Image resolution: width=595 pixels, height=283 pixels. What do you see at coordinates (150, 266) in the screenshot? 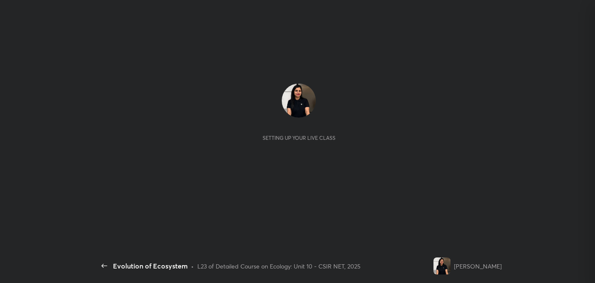
I see `div: Evolution of Ecosystem` at bounding box center [150, 266].